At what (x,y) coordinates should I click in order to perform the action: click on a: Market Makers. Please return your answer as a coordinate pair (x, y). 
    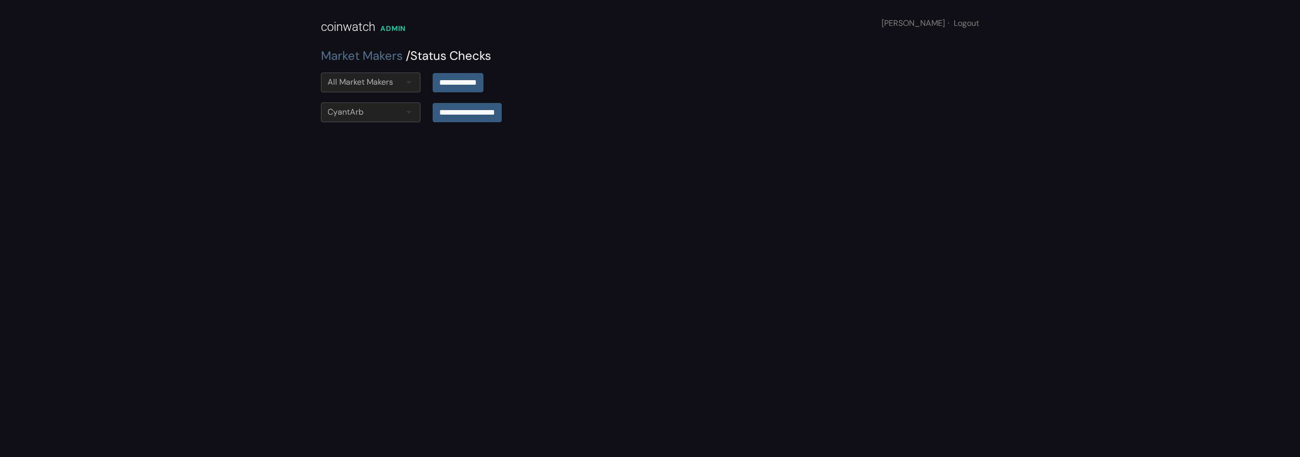
    Looking at the image, I should click on (362, 55).